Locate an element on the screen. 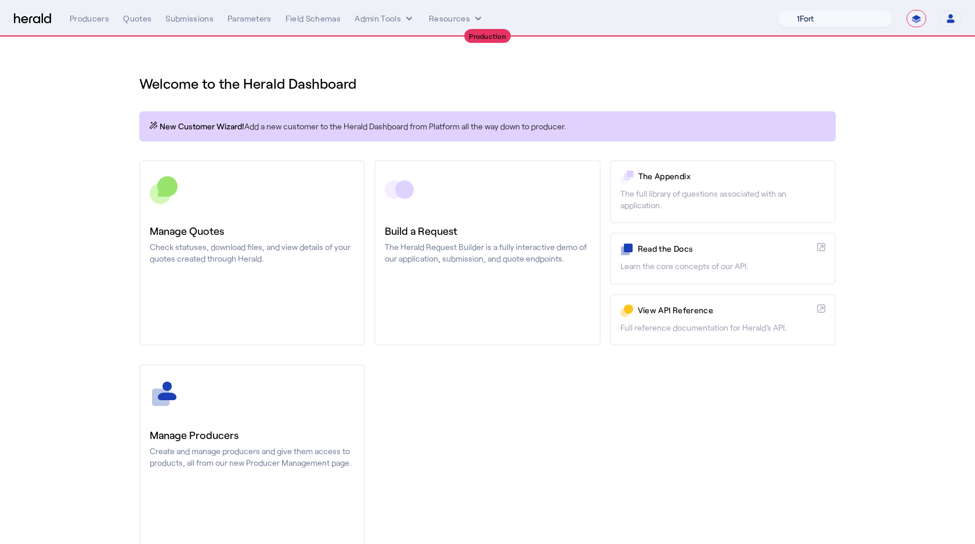  p: Check statuses, download files, and view details of your quotes created through Herald. is located at coordinates (252, 253).